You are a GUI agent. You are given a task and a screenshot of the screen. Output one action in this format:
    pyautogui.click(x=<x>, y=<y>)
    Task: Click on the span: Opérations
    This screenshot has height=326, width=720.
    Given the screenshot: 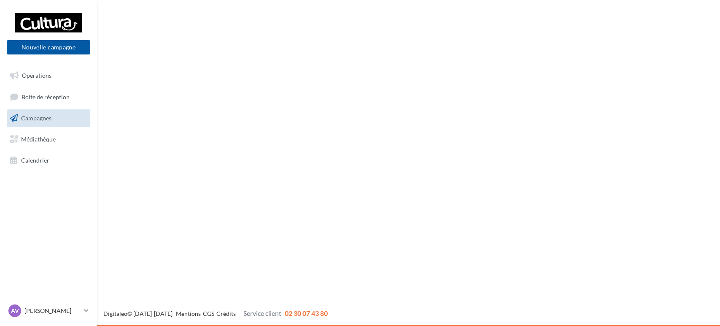 What is the action you would take?
    pyautogui.click(x=37, y=75)
    